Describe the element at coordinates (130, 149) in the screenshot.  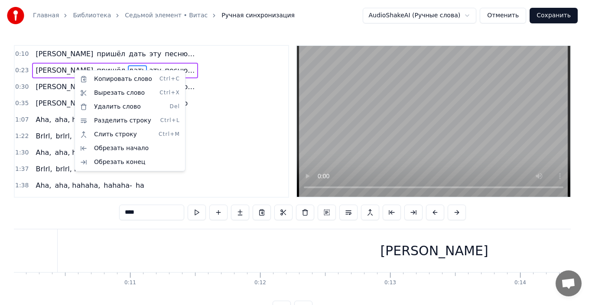
I see `div: Обрезать начало` at that location.